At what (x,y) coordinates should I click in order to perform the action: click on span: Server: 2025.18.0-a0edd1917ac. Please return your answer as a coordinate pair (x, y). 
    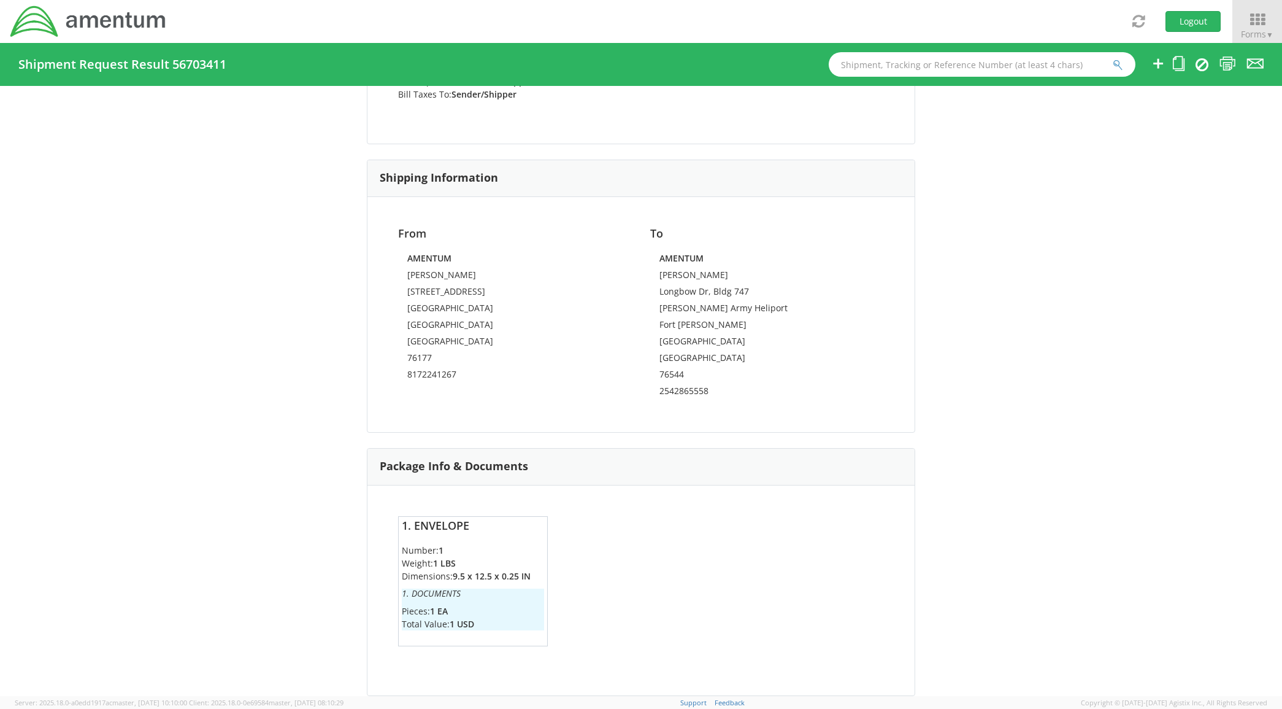
    Looking at the image, I should click on (101, 702).